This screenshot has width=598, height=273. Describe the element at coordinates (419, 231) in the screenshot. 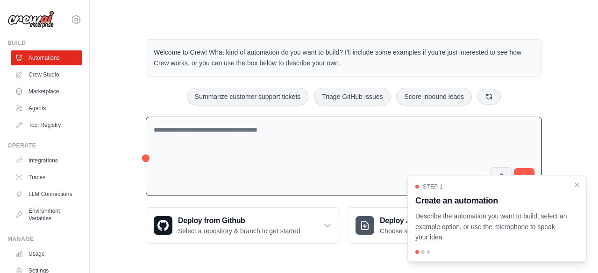

I see `p: Choose a zip file to upload.` at that location.